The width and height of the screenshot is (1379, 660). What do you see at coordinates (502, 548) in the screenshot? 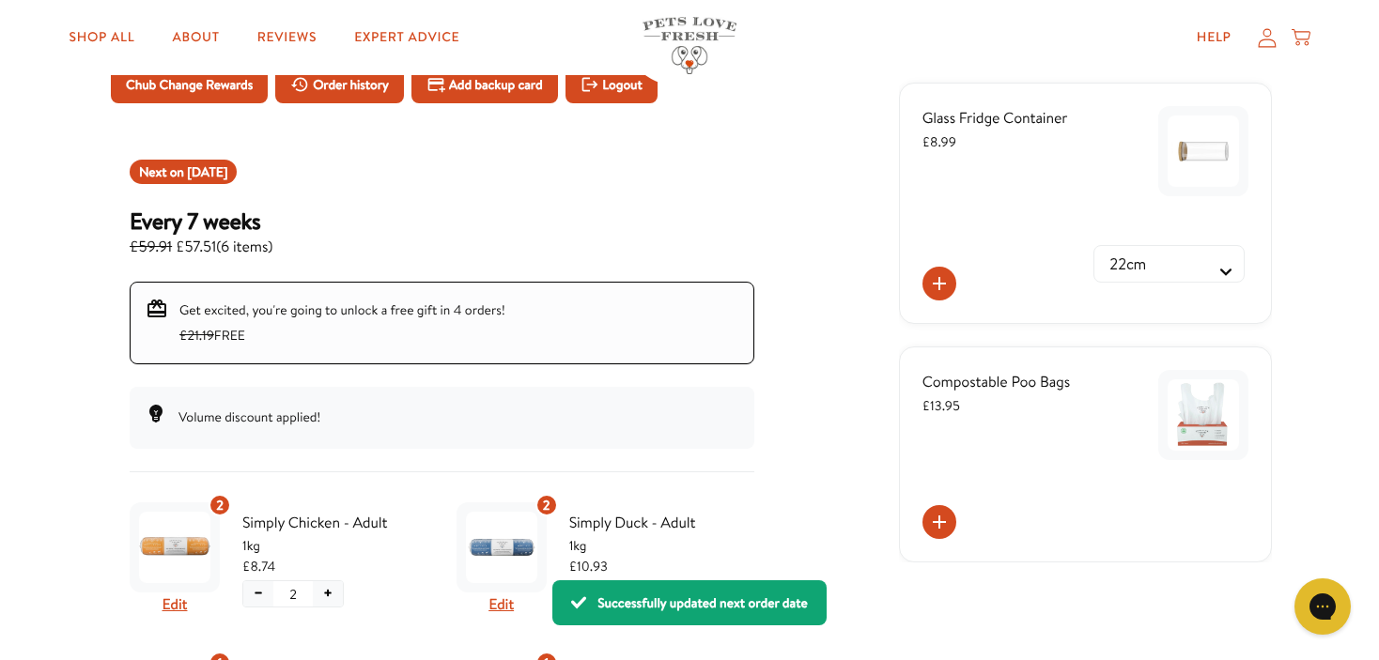
I see `img: Simply Duck - Adult` at bounding box center [502, 548].